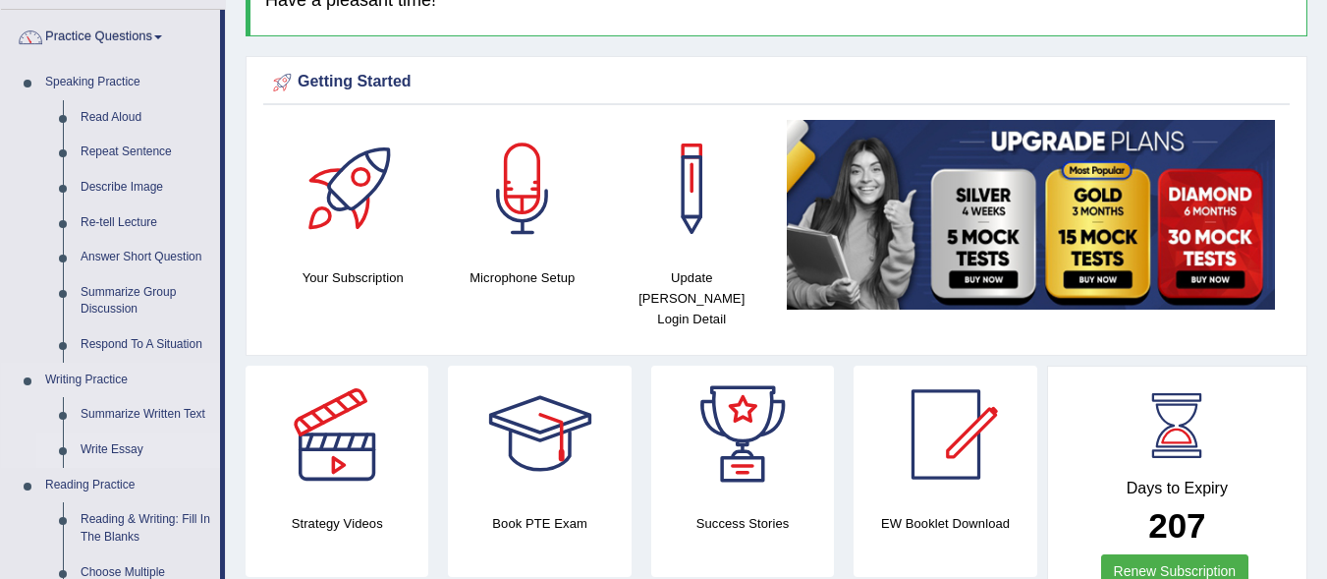  What do you see at coordinates (128, 380) in the screenshot?
I see `a: Writing Practice` at bounding box center [128, 380].